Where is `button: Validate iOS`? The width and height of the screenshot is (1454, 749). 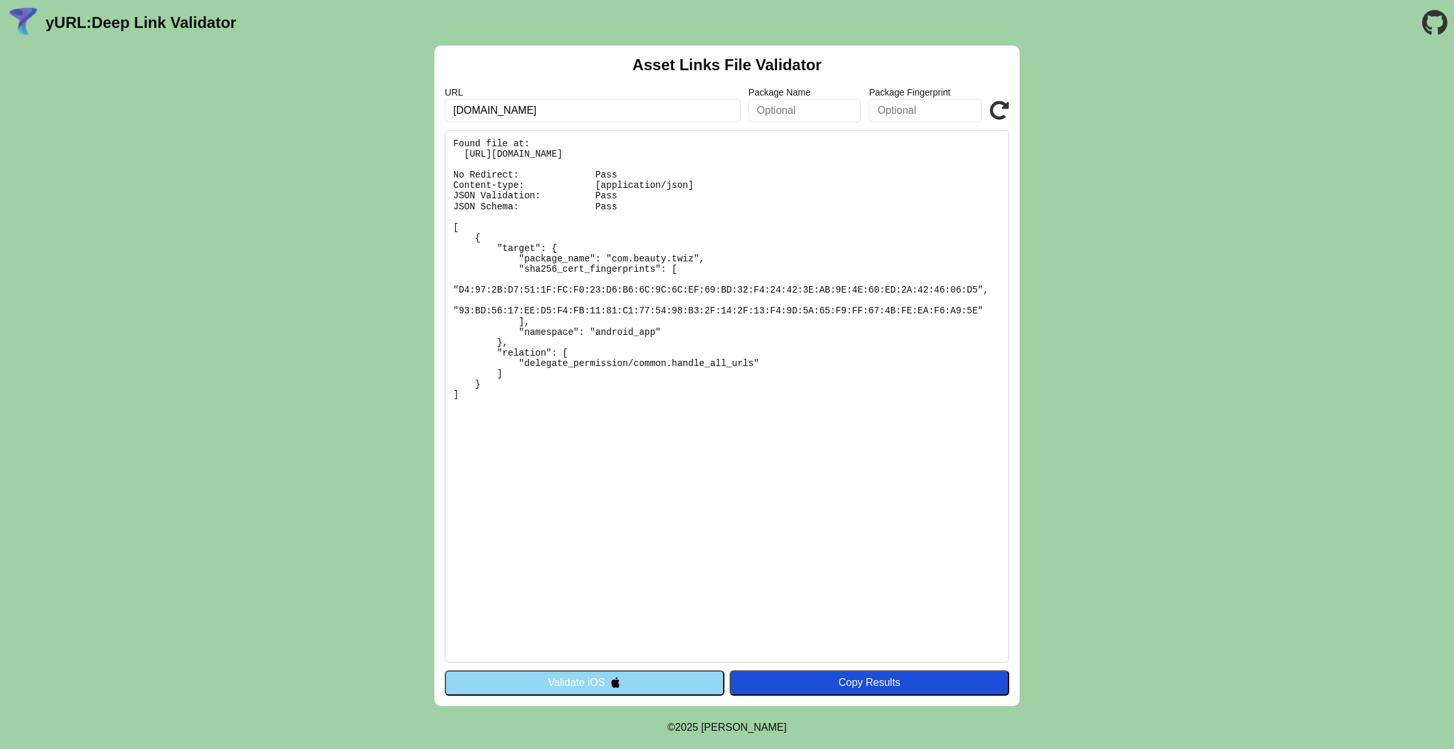 button: Validate iOS is located at coordinates (585, 683).